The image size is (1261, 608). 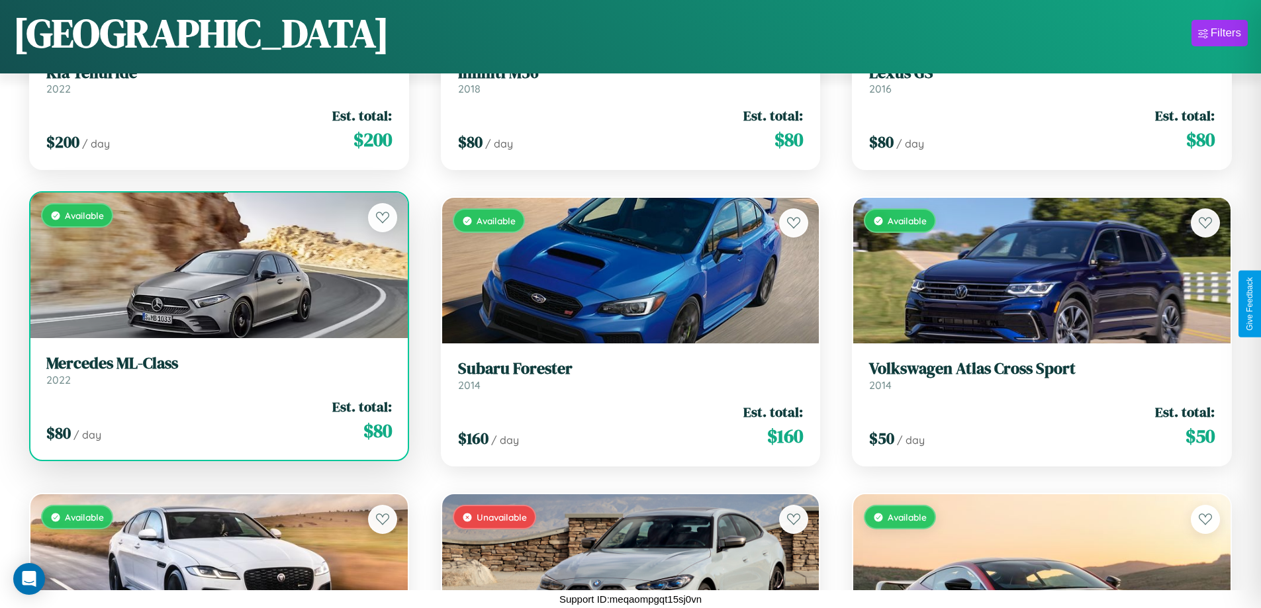 I want to click on span: 2016, so click(x=880, y=89).